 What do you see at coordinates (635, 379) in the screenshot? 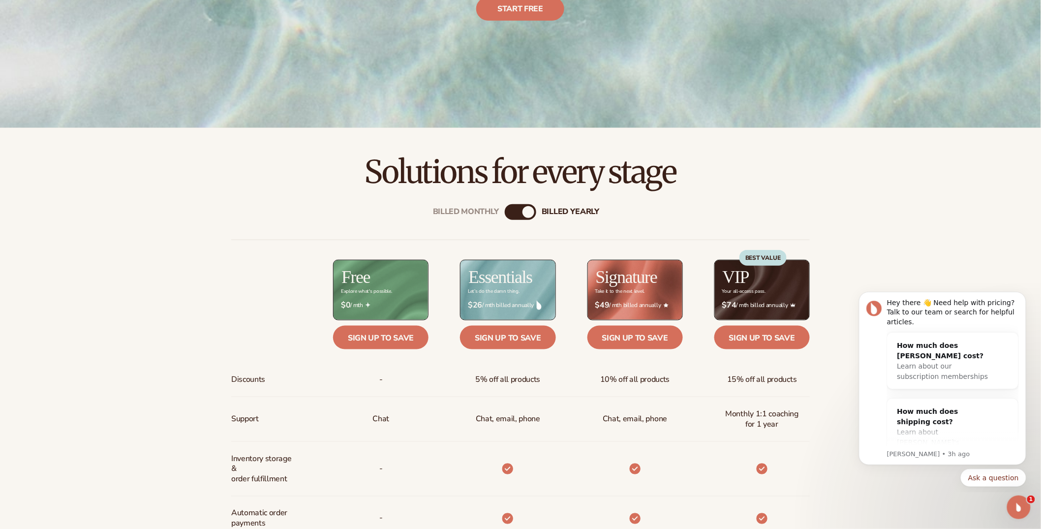
I see `span: 10% off all products` at bounding box center [635, 379].